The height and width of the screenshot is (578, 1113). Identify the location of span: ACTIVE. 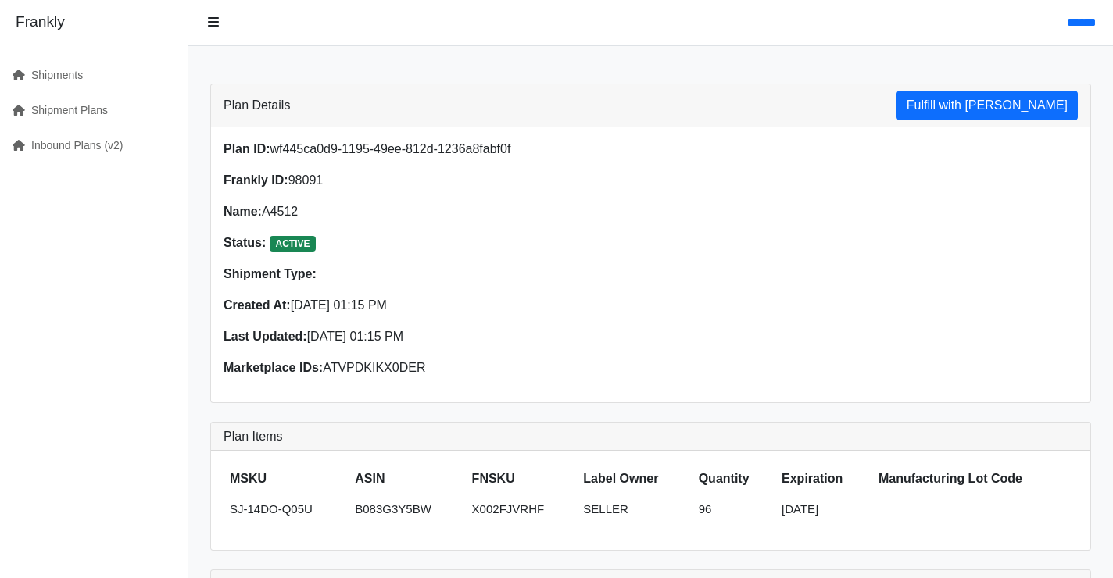
(293, 244).